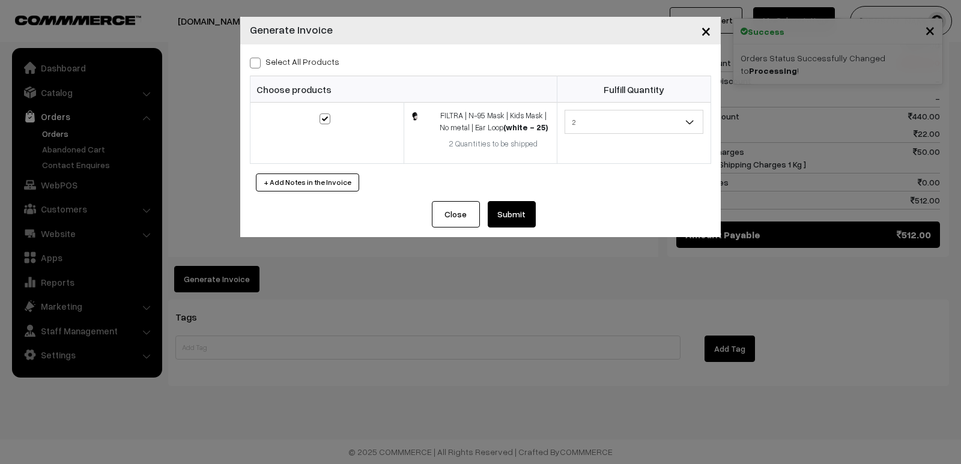 The height and width of the screenshot is (464, 961). What do you see at coordinates (291, 29) in the screenshot?
I see `h4: Generate Invoice` at bounding box center [291, 29].